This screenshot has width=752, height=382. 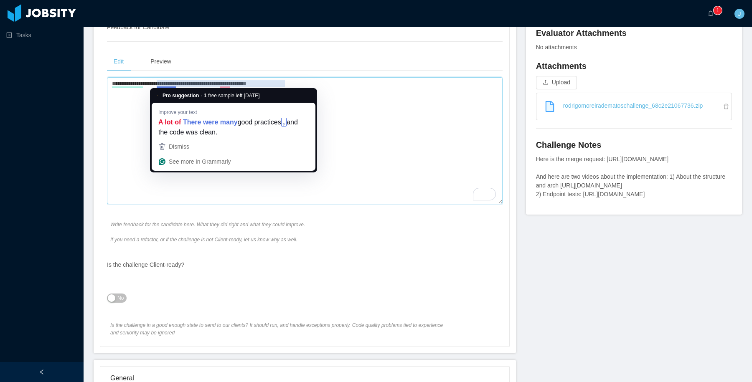 What do you see at coordinates (634, 66) in the screenshot?
I see `h4: Attachments` at bounding box center [634, 66].